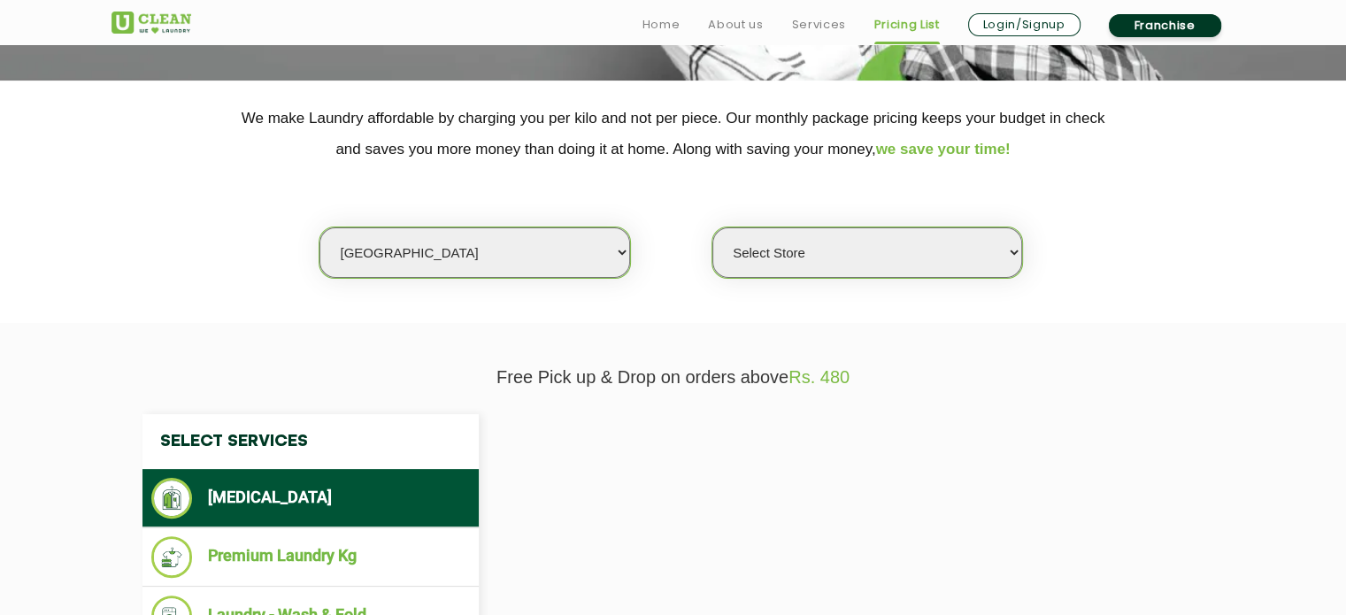 The width and height of the screenshot is (1346, 615). What do you see at coordinates (172, 557) in the screenshot?
I see `img: Premium Laundry Kg` at bounding box center [172, 557].